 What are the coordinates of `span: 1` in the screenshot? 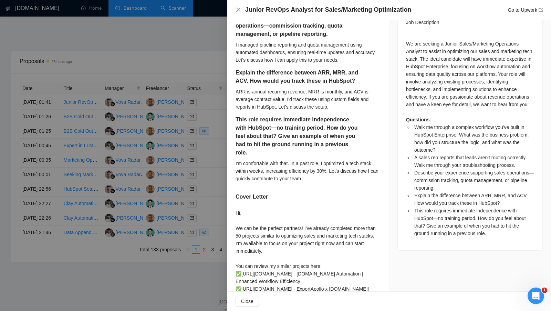 It's located at (545, 290).